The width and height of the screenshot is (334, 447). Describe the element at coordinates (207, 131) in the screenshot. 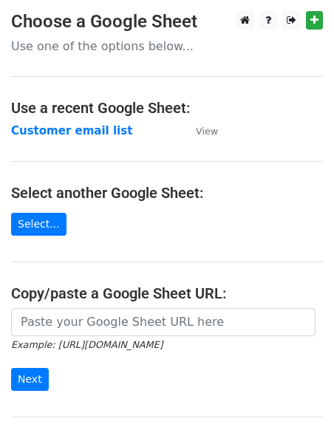

I see `small: View` at that location.